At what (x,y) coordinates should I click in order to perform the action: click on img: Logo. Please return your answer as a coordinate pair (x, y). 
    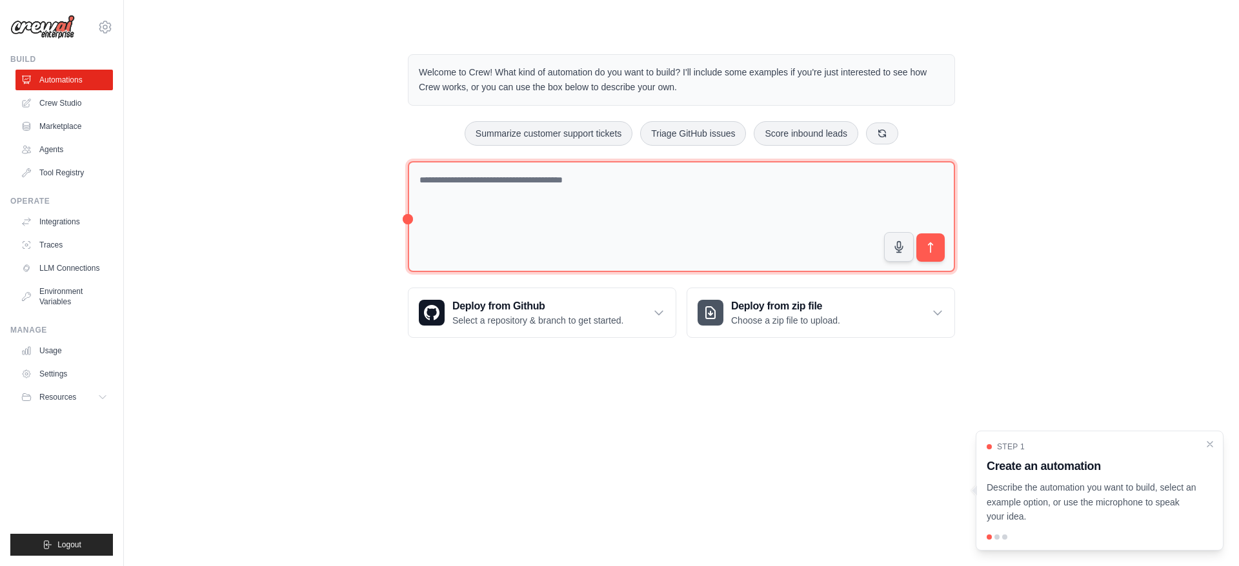
    Looking at the image, I should click on (43, 27).